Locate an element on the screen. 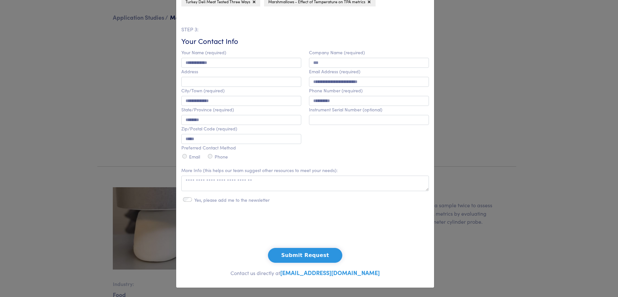 The height and width of the screenshot is (297, 618). label: Instrument Serial Number (optional) is located at coordinates (345, 110).